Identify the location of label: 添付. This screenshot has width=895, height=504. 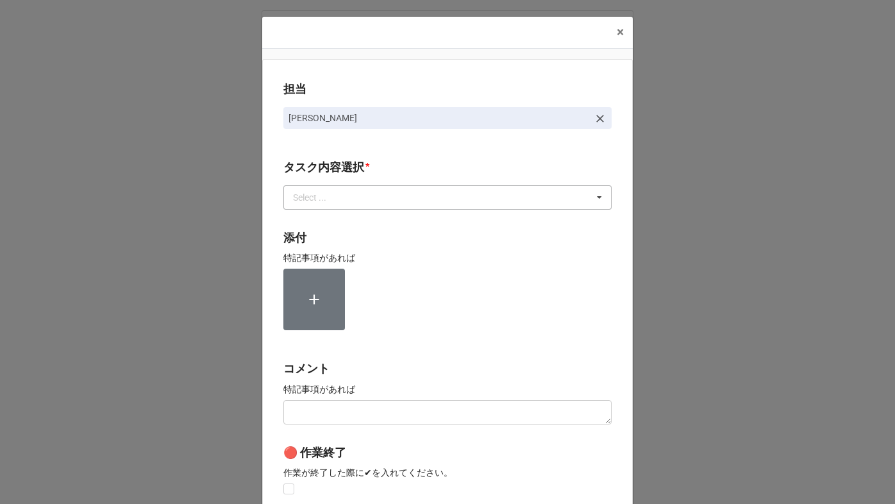
(295, 238).